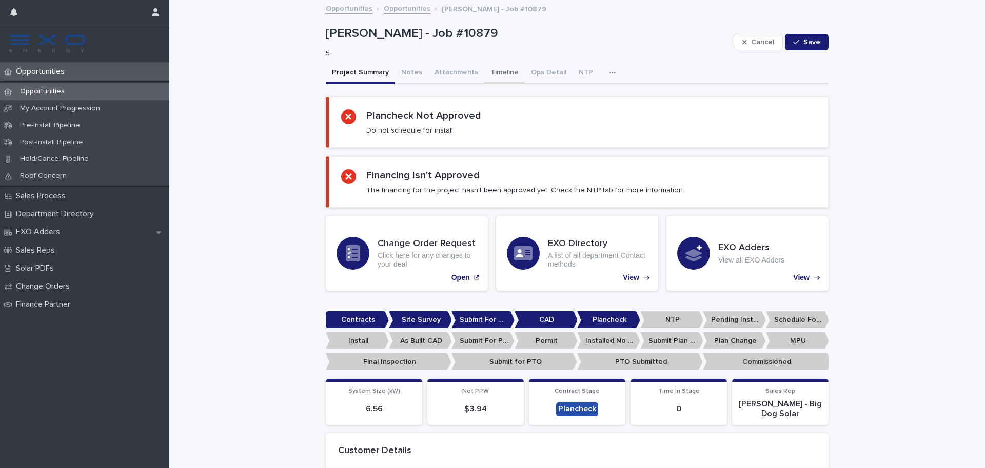 Image resolution: width=985 pixels, height=468 pixels. I want to click on p: PTO Submitted, so click(640, 361).